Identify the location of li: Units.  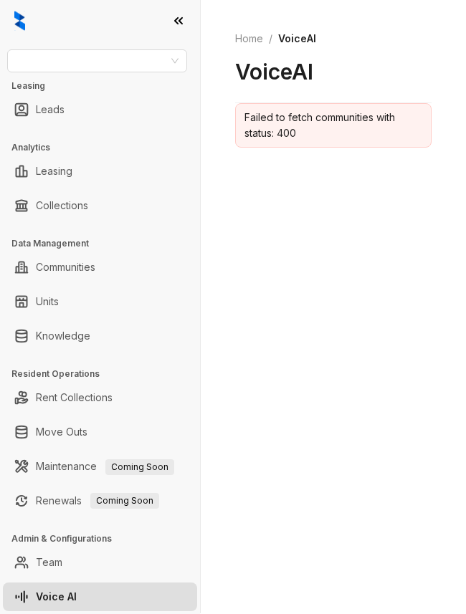
(100, 302).